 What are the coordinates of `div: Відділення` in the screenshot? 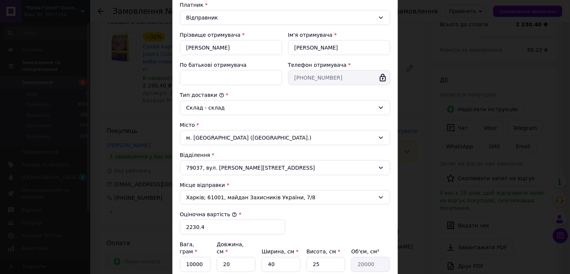 It's located at (285, 155).